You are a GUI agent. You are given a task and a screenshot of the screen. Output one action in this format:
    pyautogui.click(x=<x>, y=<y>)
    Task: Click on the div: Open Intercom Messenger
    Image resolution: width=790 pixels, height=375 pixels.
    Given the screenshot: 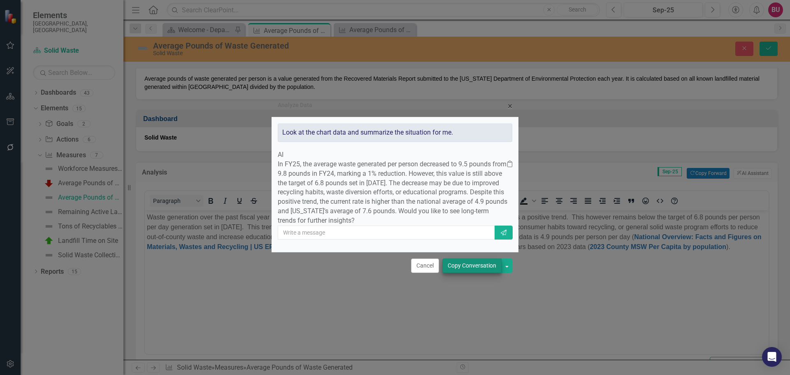 What is the action you would take?
    pyautogui.click(x=772, y=357)
    